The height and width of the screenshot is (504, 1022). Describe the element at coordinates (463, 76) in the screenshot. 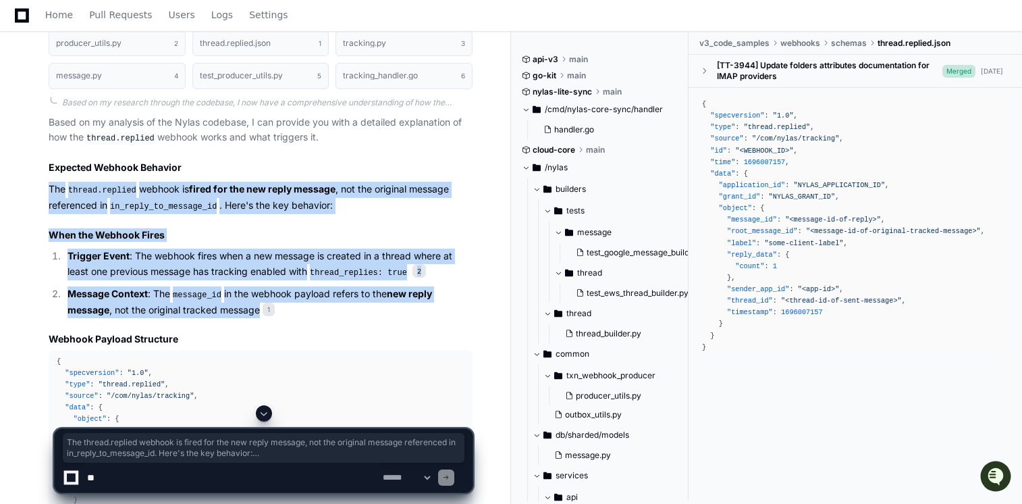

I see `span: 6` at that location.